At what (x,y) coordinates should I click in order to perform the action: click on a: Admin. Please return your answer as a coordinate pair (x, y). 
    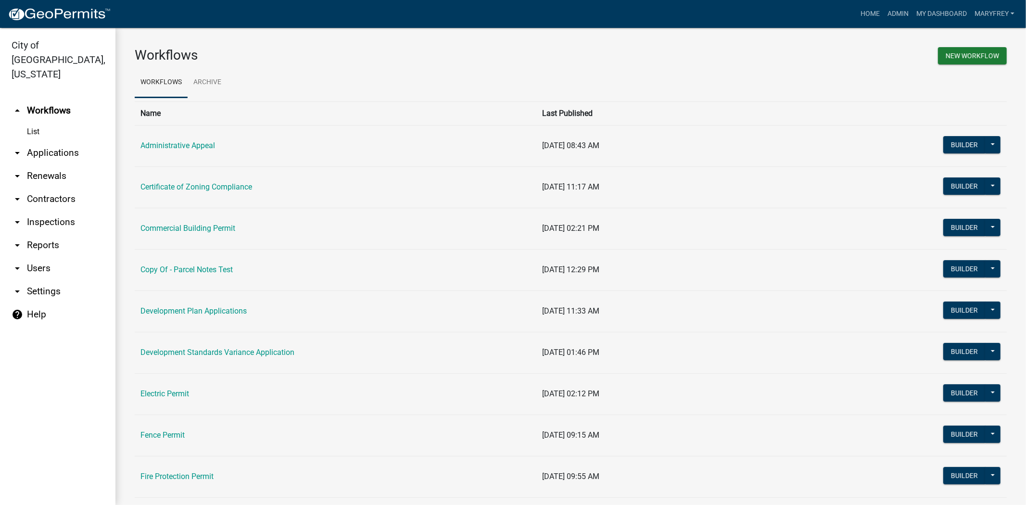
    Looking at the image, I should click on (898, 14).